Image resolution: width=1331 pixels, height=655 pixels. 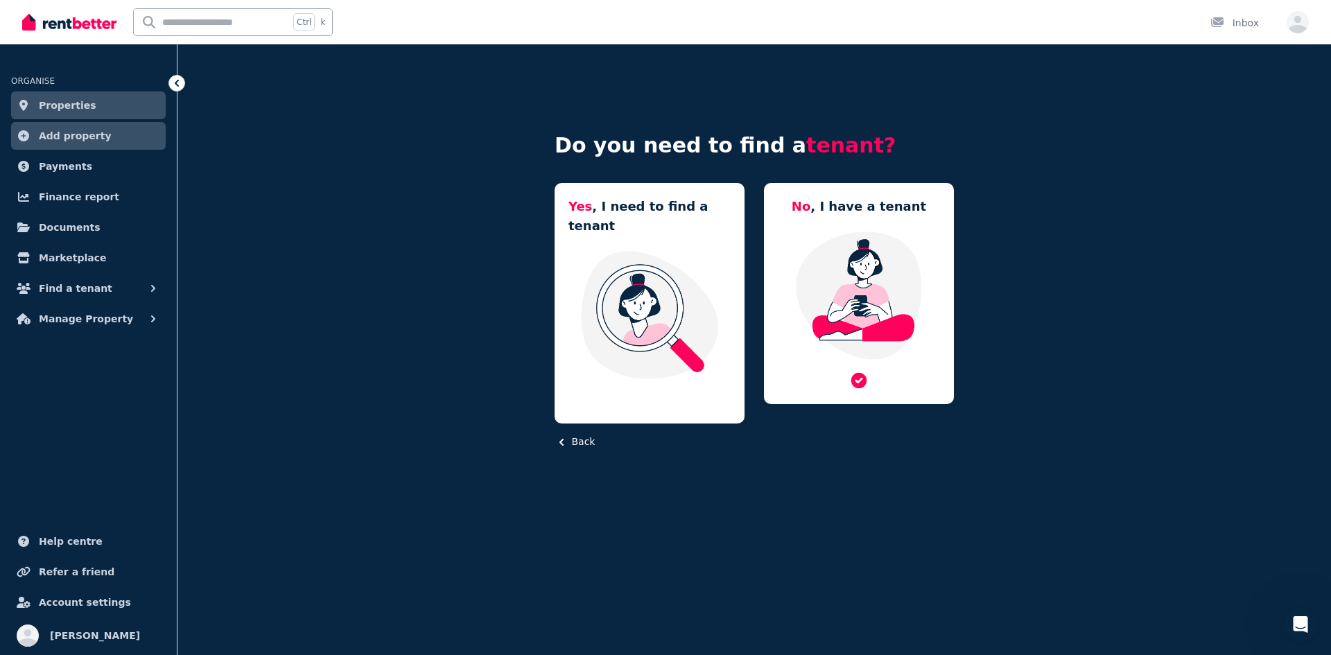 I want to click on span: Account settings, so click(x=85, y=602).